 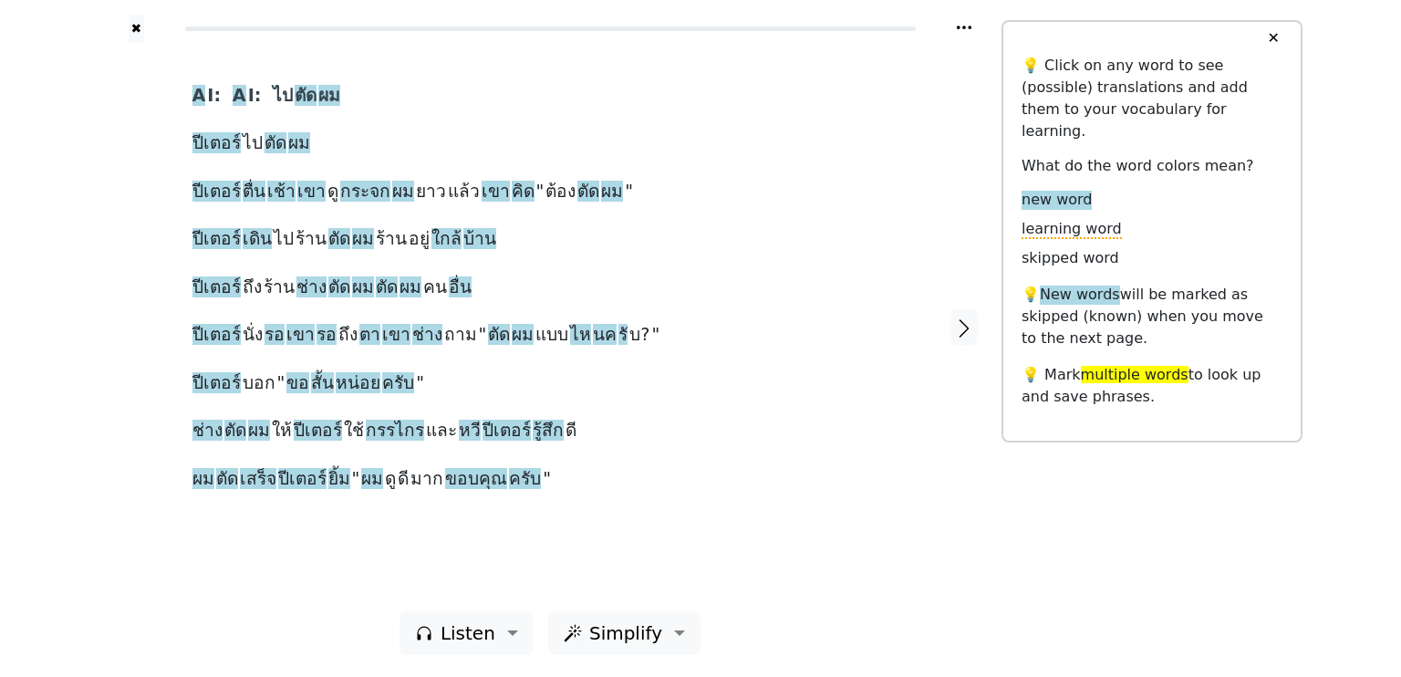 What do you see at coordinates (1135, 374) in the screenshot?
I see `span: multiple words` at bounding box center [1135, 374].